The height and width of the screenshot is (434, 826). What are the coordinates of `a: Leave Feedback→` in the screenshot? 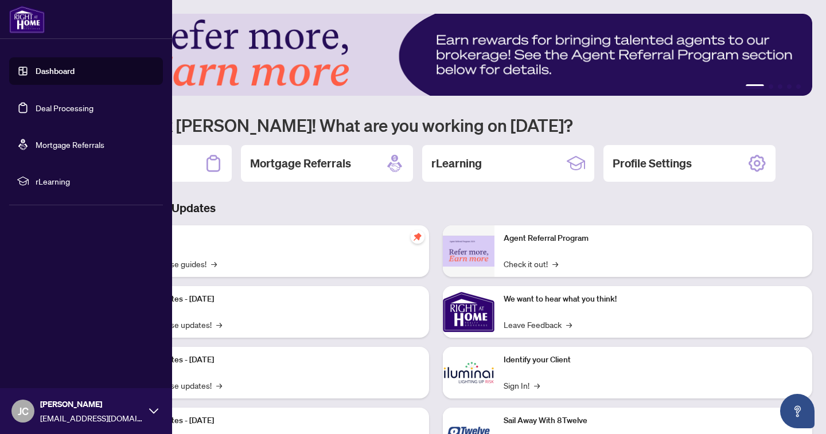 It's located at (537, 325).